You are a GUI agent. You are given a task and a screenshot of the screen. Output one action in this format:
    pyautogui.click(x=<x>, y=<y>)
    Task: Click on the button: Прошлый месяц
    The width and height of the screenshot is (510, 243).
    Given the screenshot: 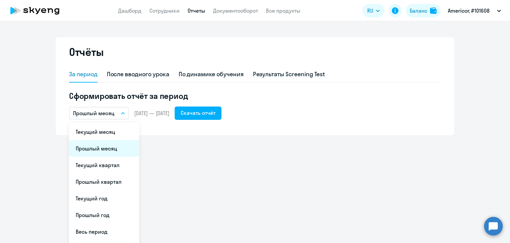 What is the action you would take?
    pyautogui.click(x=99, y=113)
    